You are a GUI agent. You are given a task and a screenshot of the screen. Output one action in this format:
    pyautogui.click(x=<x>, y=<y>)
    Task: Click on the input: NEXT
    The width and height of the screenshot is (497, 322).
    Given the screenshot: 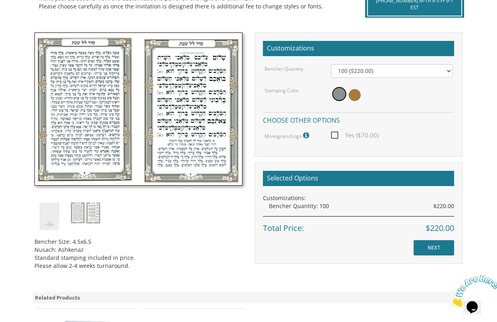 What is the action you would take?
    pyautogui.click(x=434, y=248)
    